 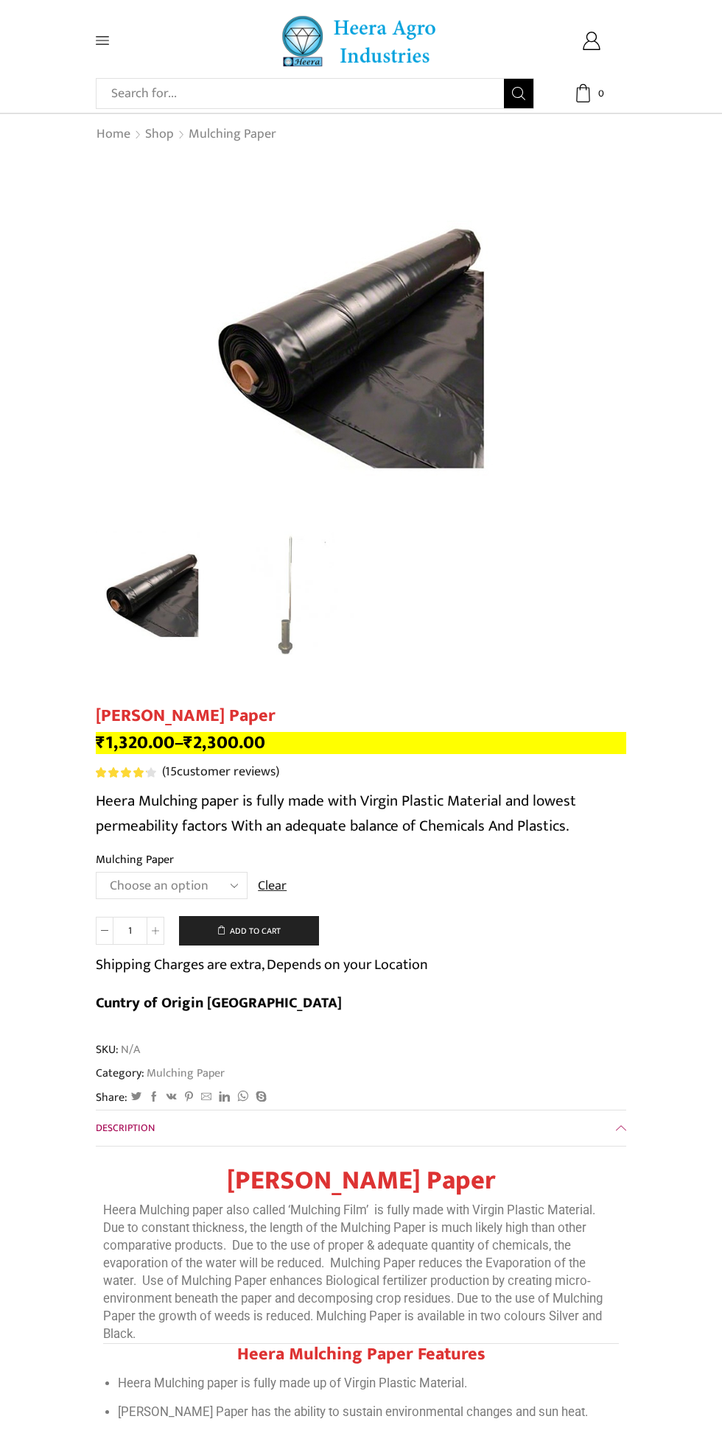 I want to click on span: Heera Mulching paper also called ‘Mulching Film’ is fully made with Virgin Plastic Material. Due ..., so click(x=353, y=1272).